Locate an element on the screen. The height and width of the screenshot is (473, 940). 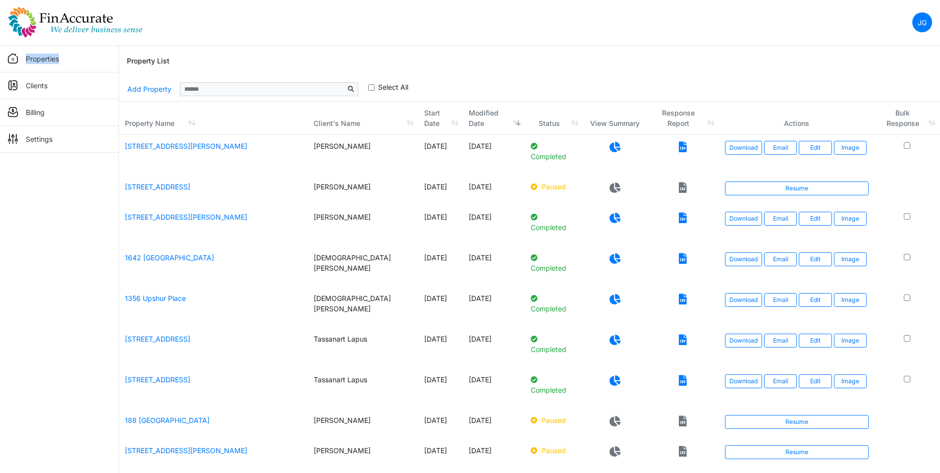
th: Client's Name: activate to sort column ascending is located at coordinates (363, 118).